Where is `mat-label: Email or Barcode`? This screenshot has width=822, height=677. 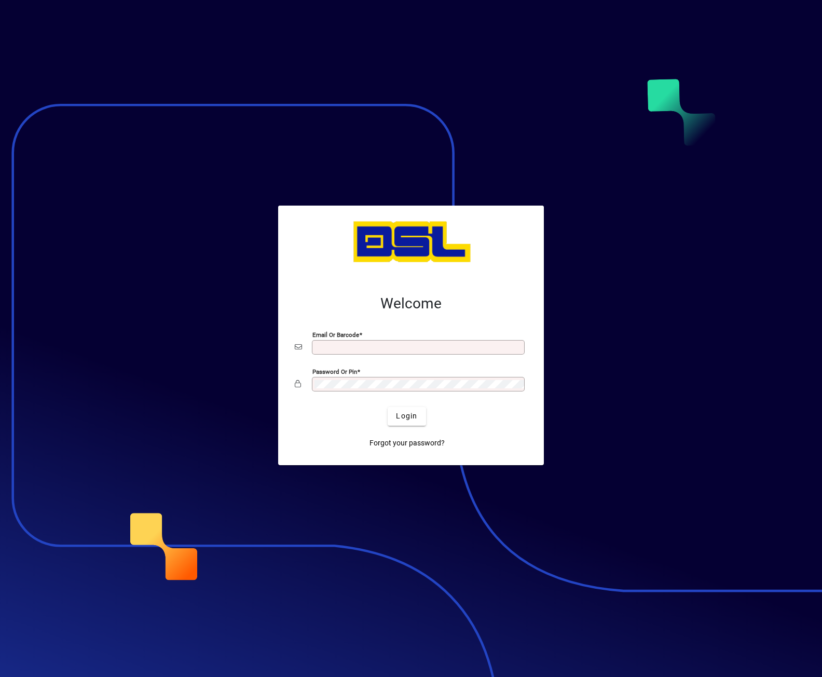
mat-label: Email or Barcode is located at coordinates (336, 334).